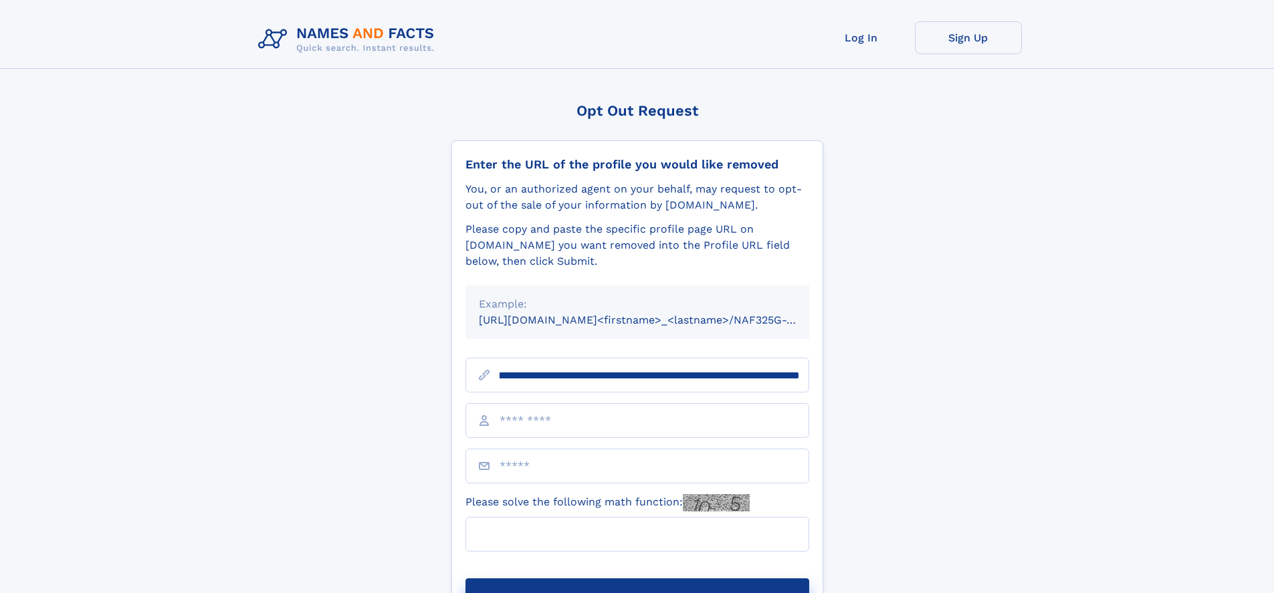  Describe the element at coordinates (349, 39) in the screenshot. I see `img: Logo Names and Facts` at that location.